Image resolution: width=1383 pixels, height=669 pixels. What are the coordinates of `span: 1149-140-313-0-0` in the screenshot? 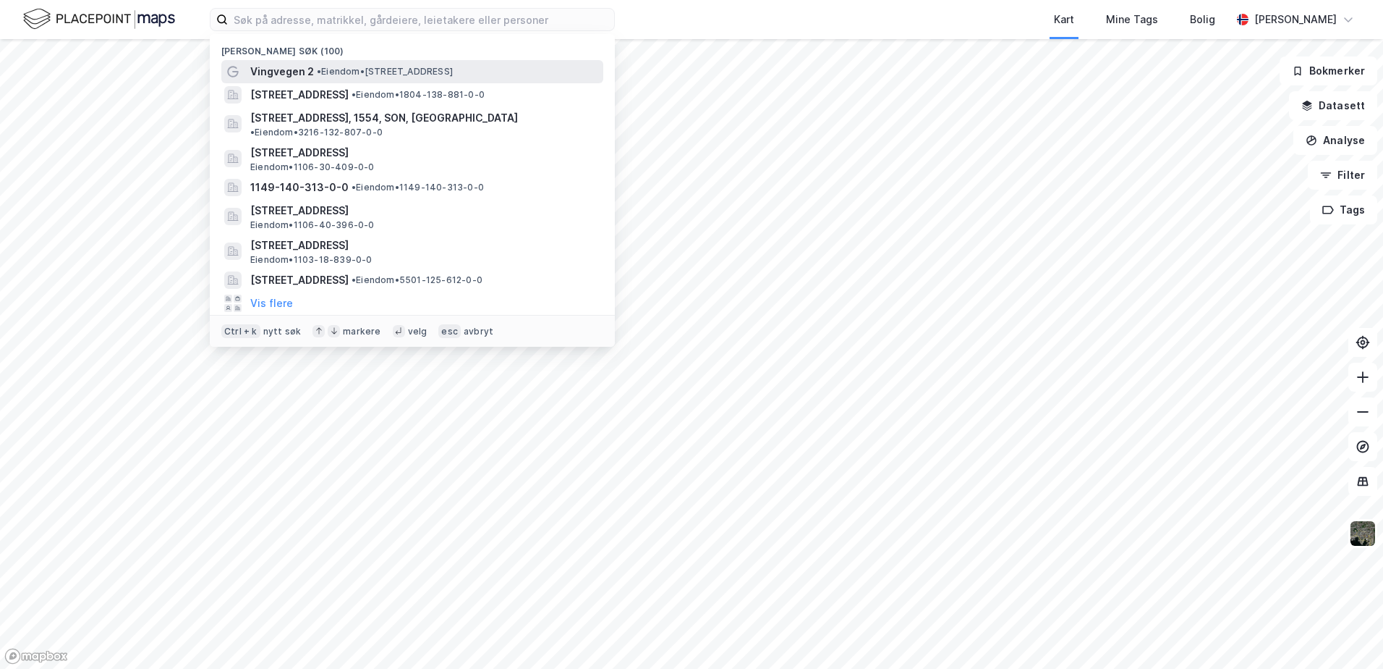 It's located at (300, 187).